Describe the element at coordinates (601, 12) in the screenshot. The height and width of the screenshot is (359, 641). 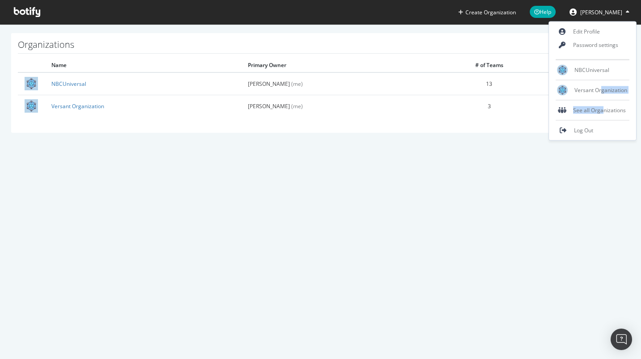
I see `span: Jason Mandragona` at that location.